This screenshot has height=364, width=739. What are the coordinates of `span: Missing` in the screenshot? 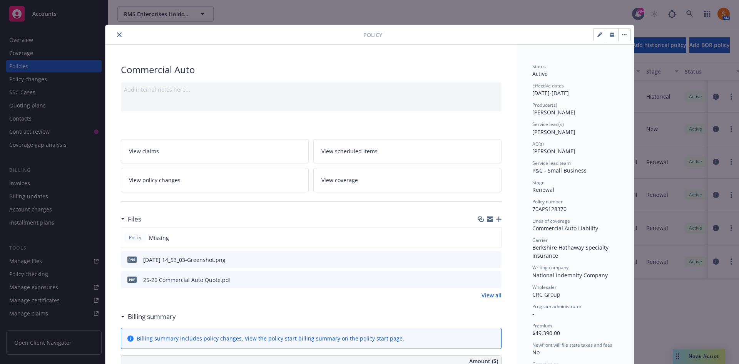 It's located at (159, 237).